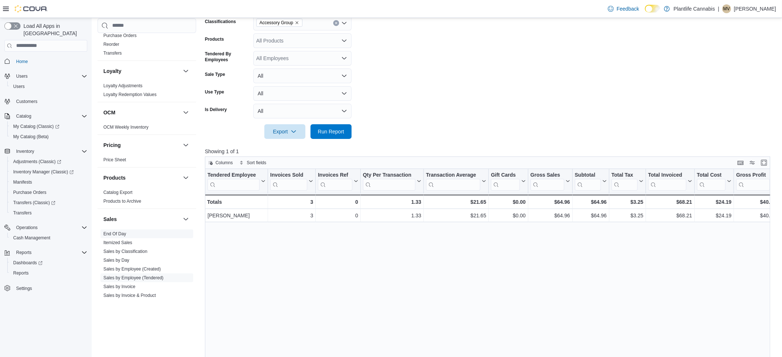 This screenshot has width=782, height=357. I want to click on a: Loyalty Adjustments, so click(123, 86).